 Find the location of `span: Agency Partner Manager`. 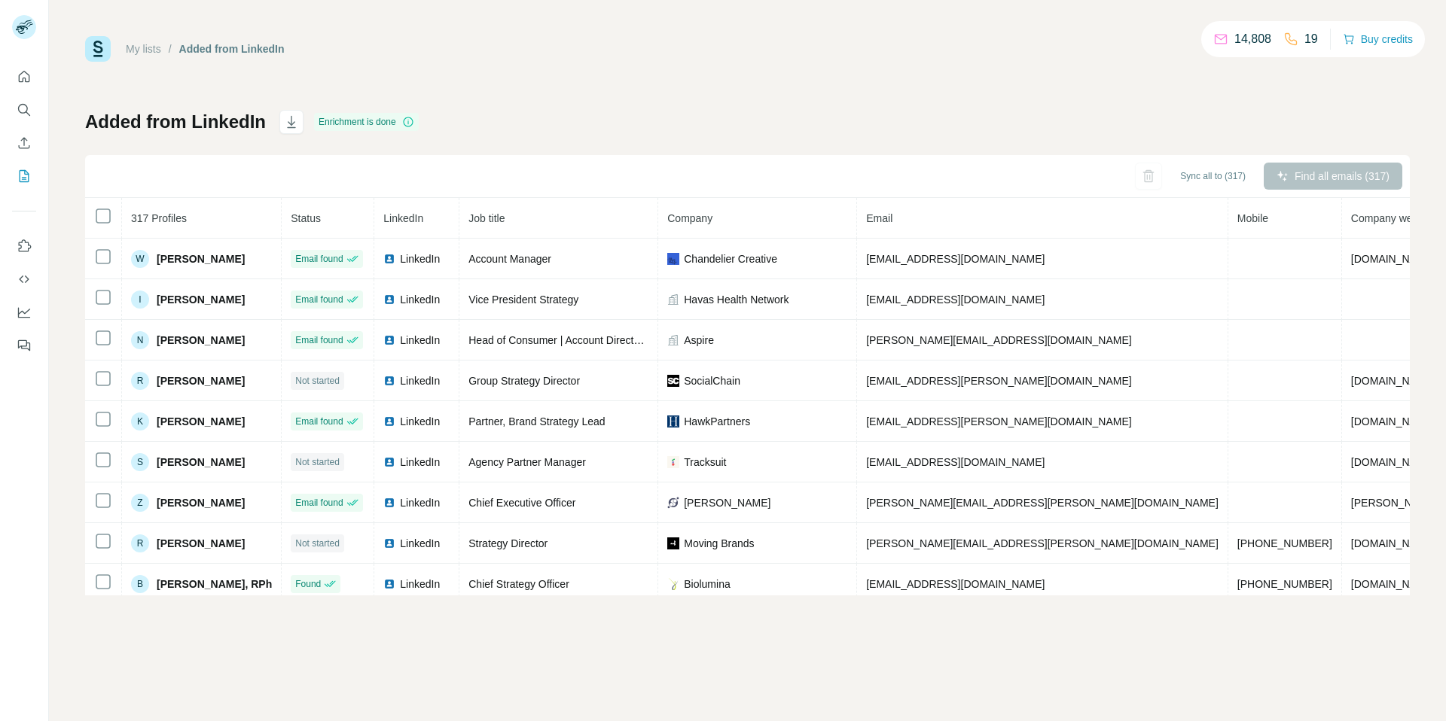

span: Agency Partner Manager is located at coordinates (527, 462).